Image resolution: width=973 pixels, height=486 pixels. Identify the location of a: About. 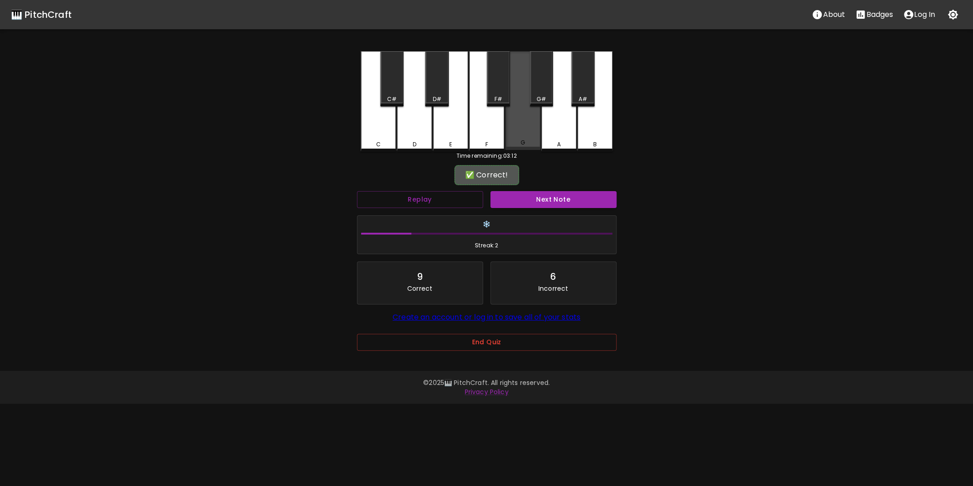
(828, 15).